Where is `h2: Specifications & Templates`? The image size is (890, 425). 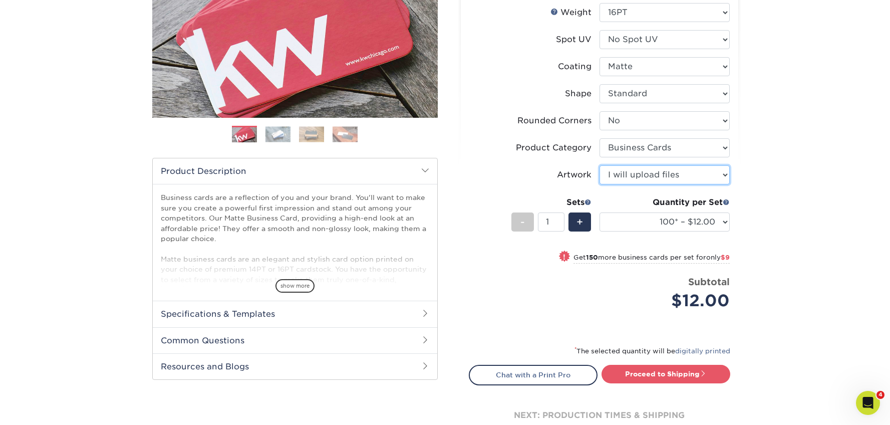 h2: Specifications & Templates is located at coordinates (295, 314).